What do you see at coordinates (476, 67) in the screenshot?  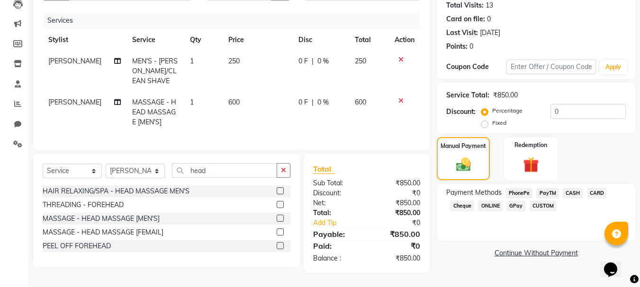 I see `div: Coupon Code` at bounding box center [476, 67].